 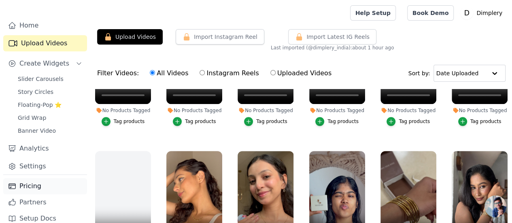 I want to click on a: Settings, so click(x=45, y=166).